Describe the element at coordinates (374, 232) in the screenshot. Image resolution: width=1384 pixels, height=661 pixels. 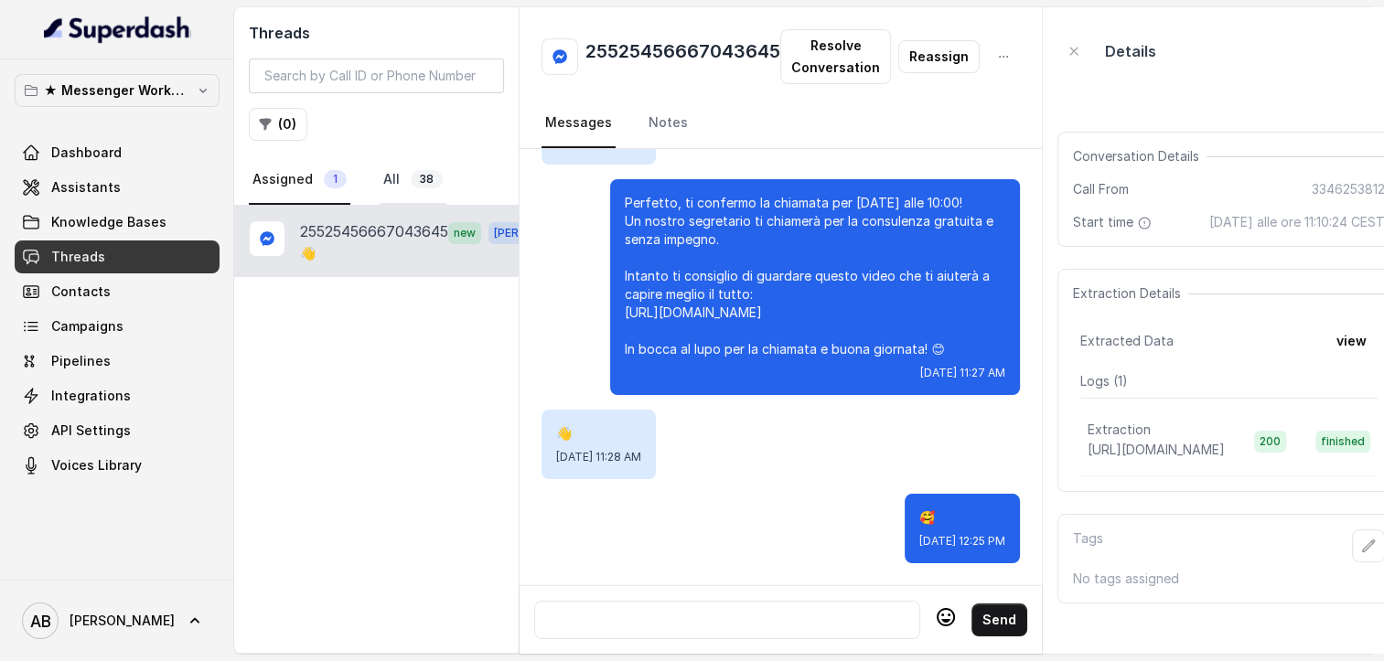
I see `p: 25525456667043645` at that location.